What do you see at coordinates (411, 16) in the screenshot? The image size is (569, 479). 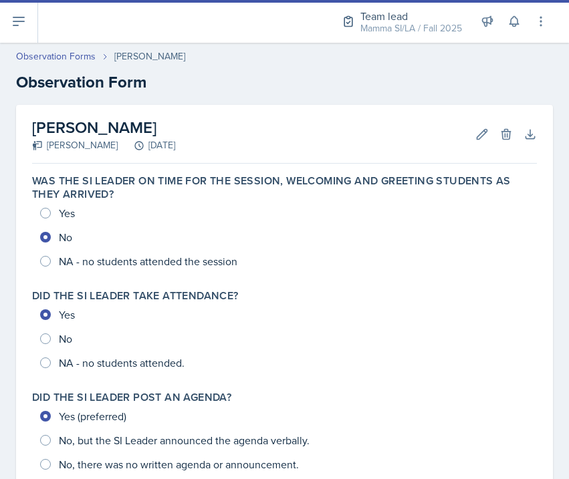 I see `div: Team lead` at bounding box center [411, 16].